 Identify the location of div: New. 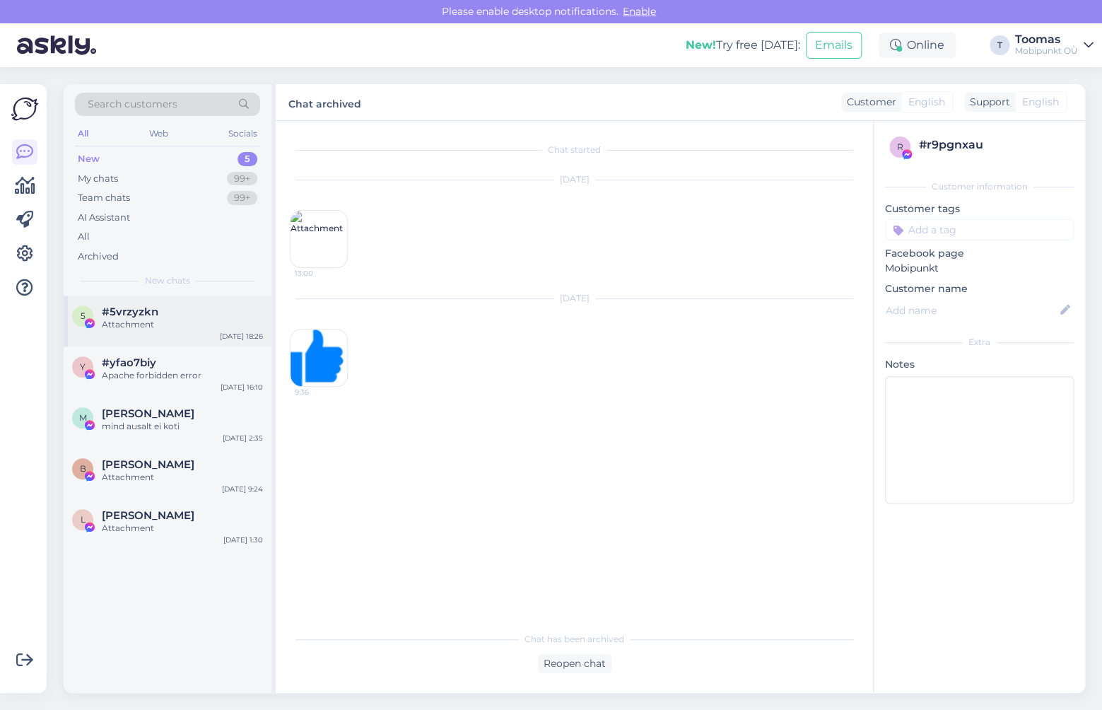
(88, 159).